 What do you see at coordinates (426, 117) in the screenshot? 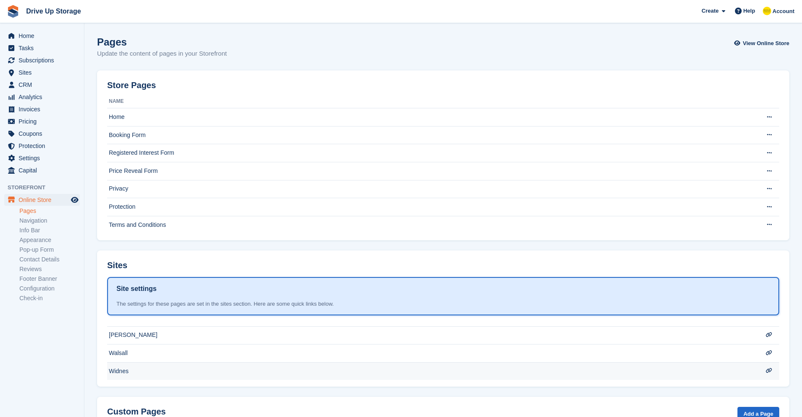
I see `td: Home` at bounding box center [426, 117].